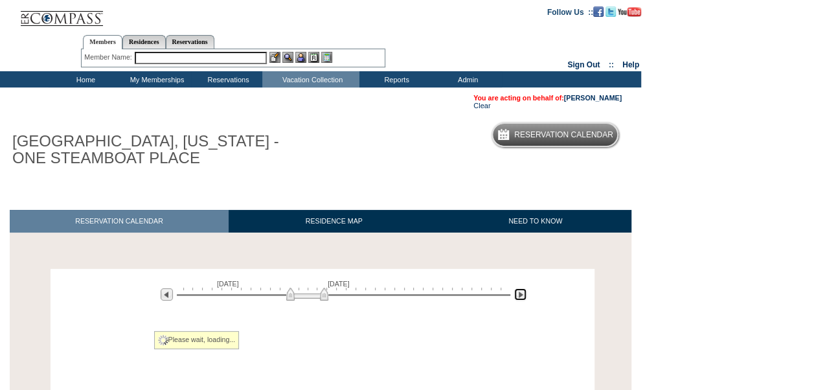 This screenshot has height=390, width=814. Describe the element at coordinates (629, 11) in the screenshot. I see `a: Subscribe to our YouTube Channel` at that location.